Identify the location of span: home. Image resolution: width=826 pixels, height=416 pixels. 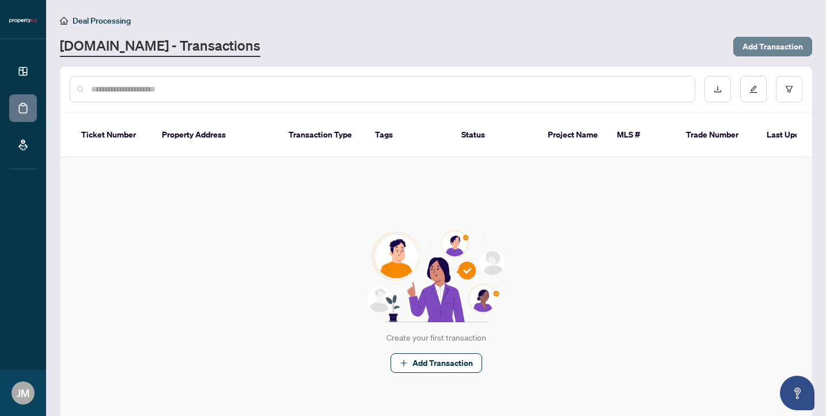
(64, 21).